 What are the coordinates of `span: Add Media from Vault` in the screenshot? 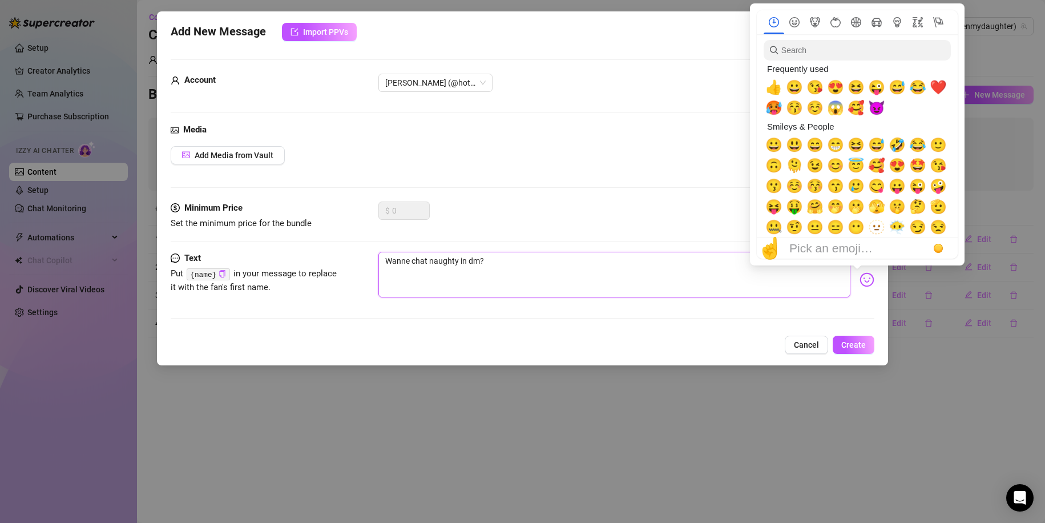 It's located at (234, 155).